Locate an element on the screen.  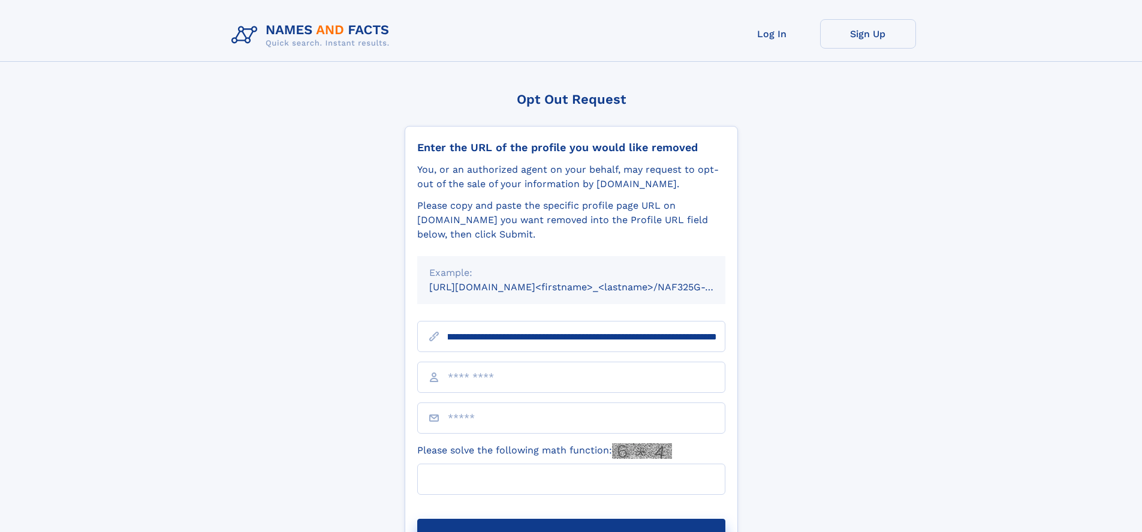
img: Logo Names and Facts is located at coordinates (313, 35).